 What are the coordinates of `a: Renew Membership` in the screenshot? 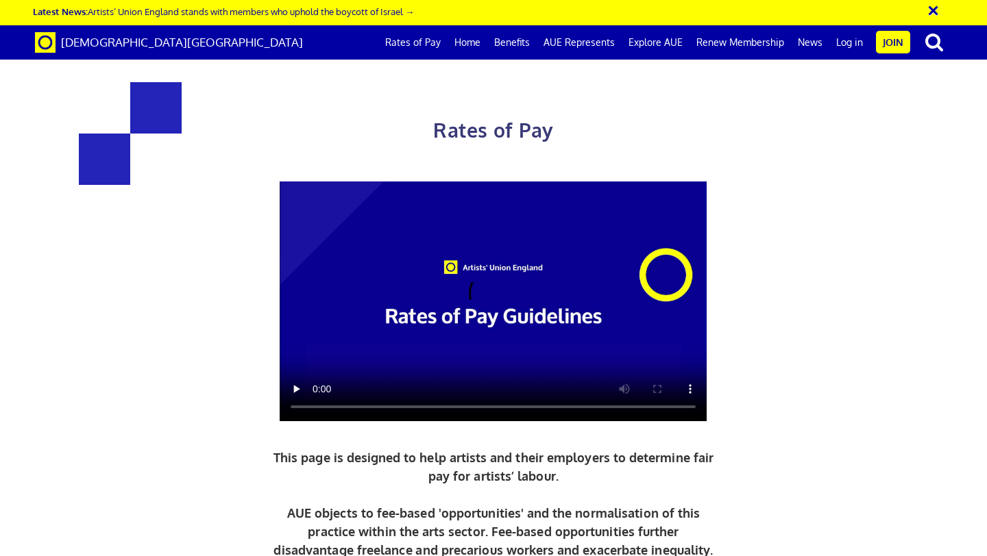 It's located at (740, 42).